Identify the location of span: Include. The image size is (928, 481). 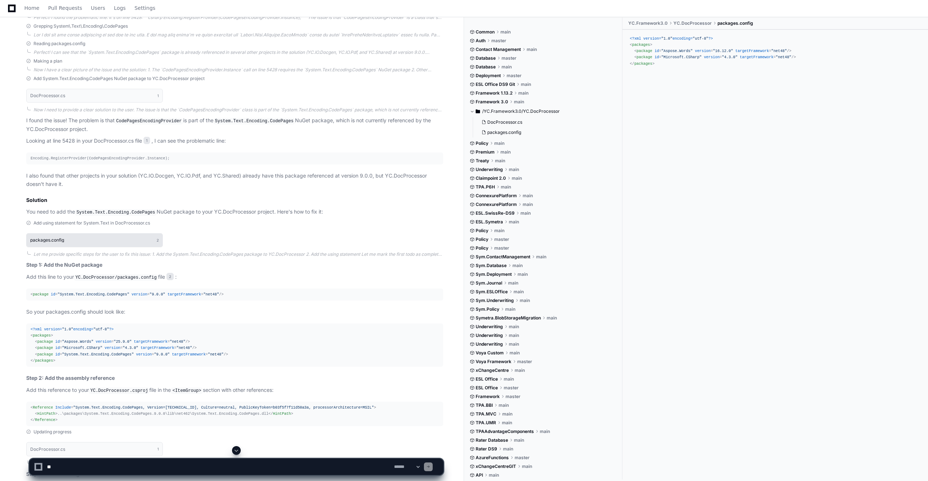
(63, 408).